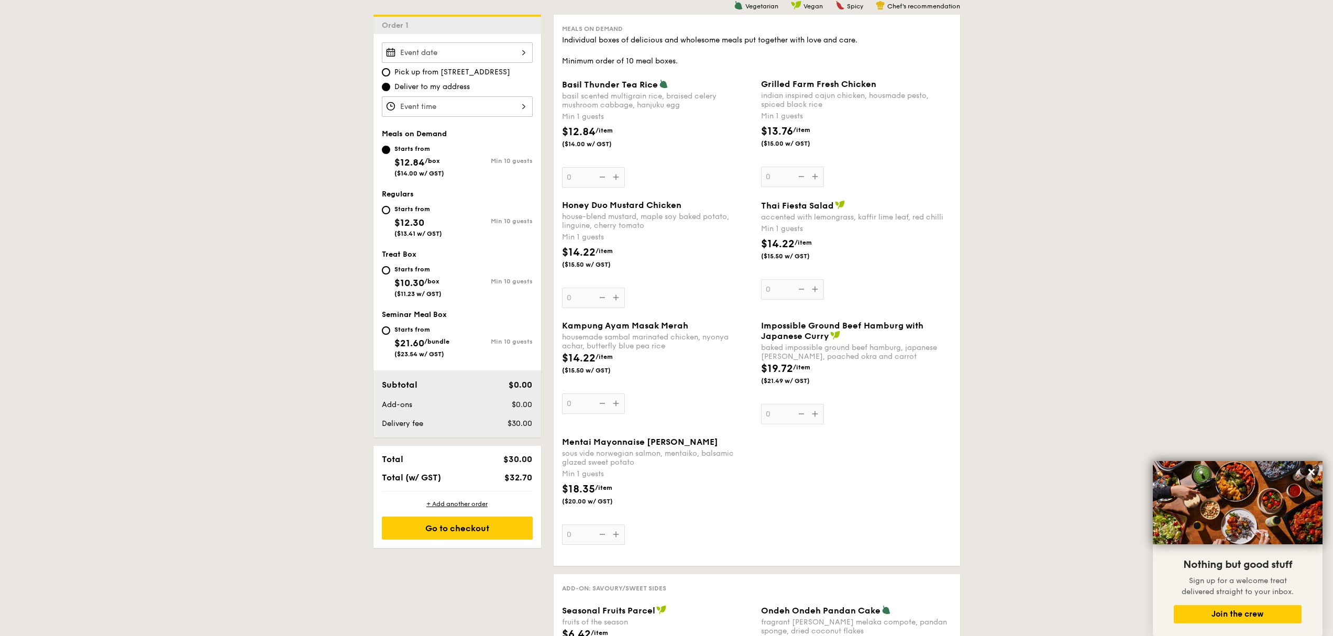  What do you see at coordinates (797, 205) in the screenshot?
I see `span: Thai Fiesta Salad` at bounding box center [797, 205].